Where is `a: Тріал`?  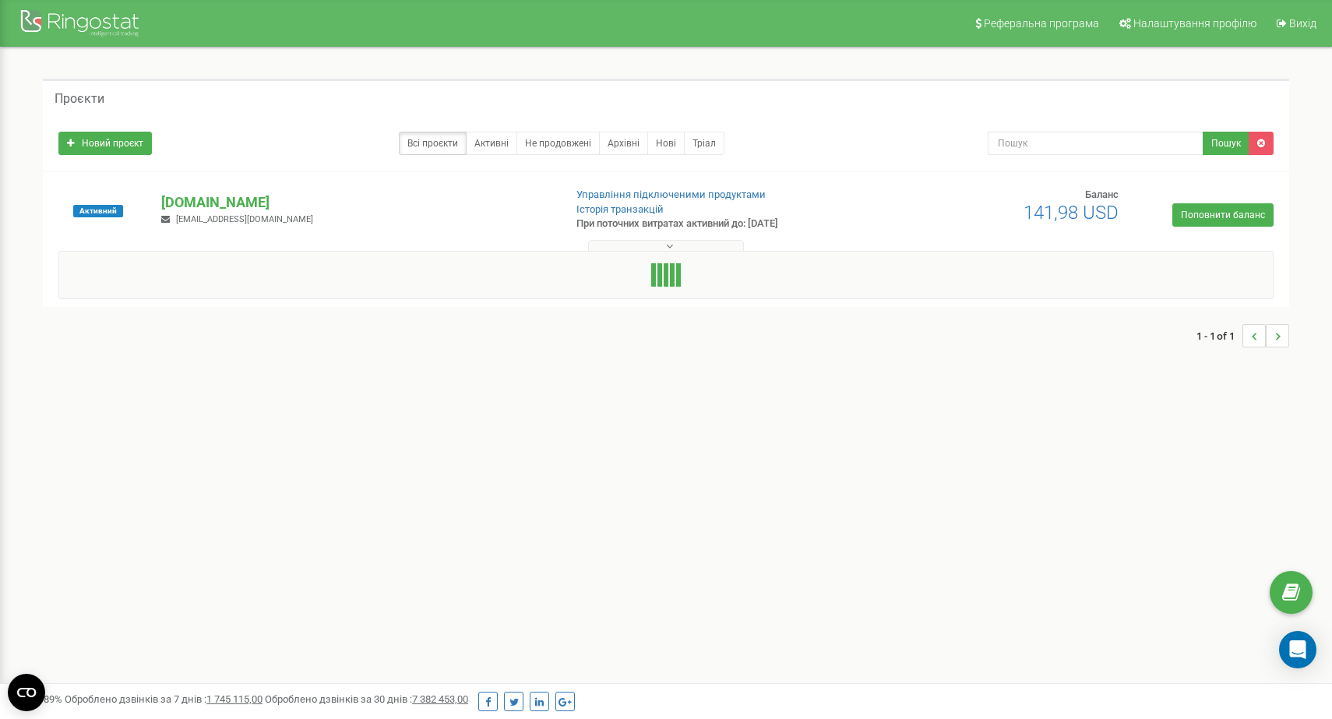
a: Тріал is located at coordinates (704, 143).